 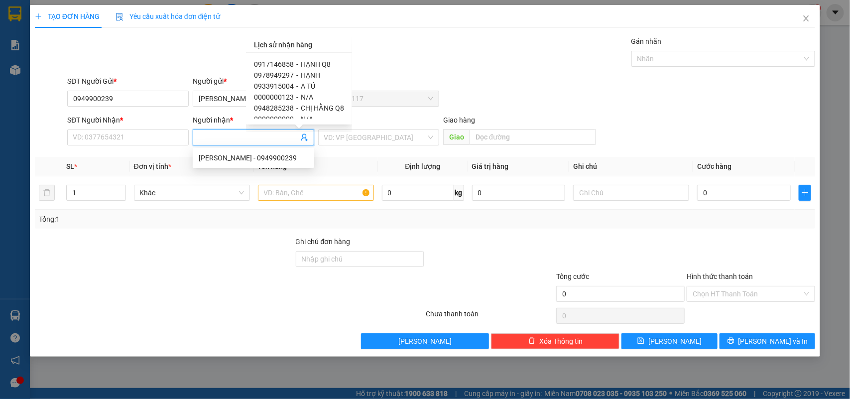 I want to click on span: Cước hàng, so click(x=714, y=166).